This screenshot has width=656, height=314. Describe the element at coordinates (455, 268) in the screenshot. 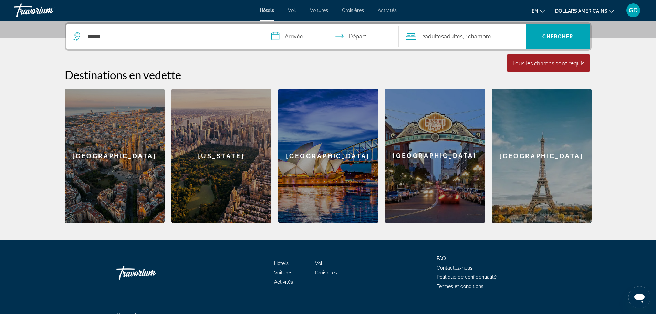

I see `a: Contactez-nous` at that location.